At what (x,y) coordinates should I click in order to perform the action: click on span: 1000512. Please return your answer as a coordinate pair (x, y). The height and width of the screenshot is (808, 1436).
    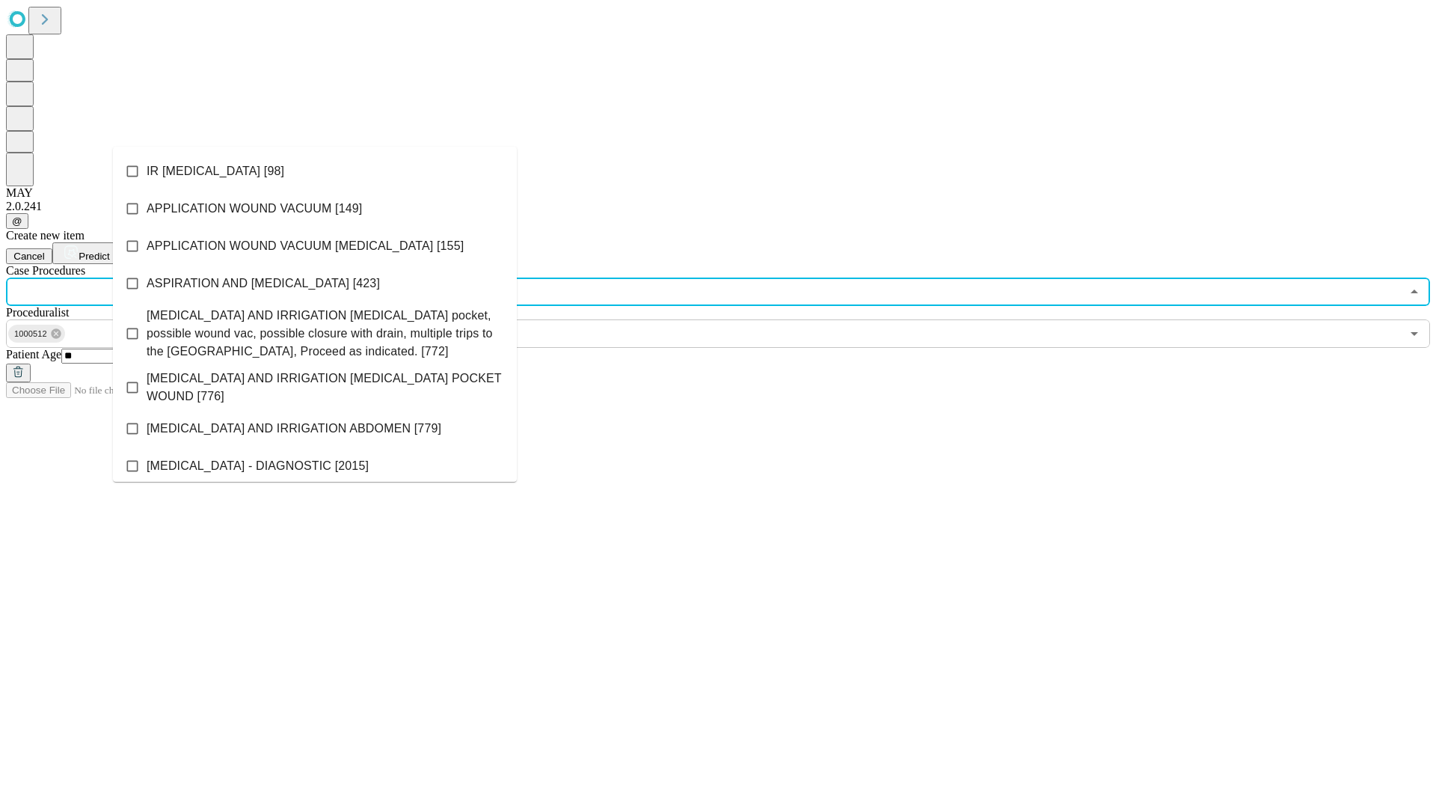
    Looking at the image, I should click on (31, 334).